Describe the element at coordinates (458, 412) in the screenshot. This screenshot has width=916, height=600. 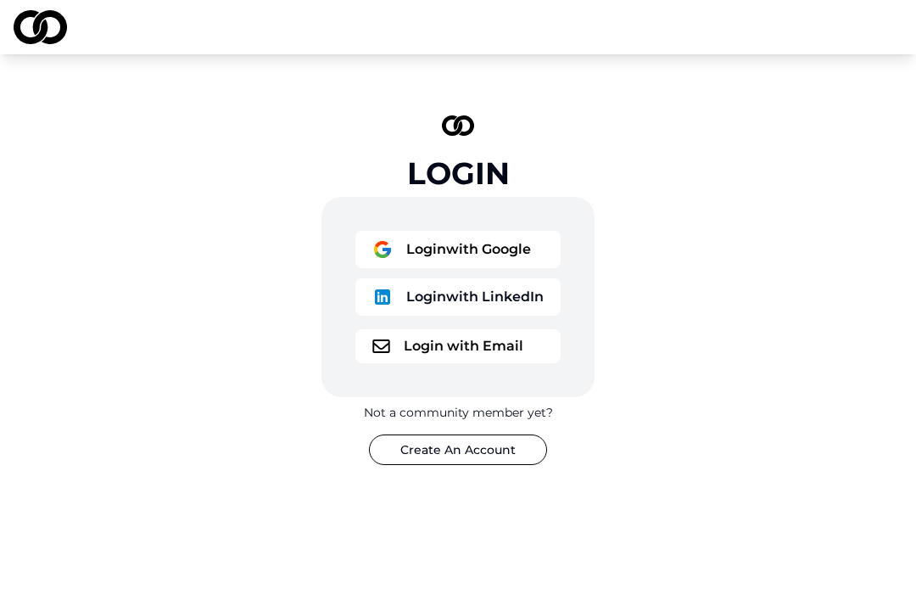
I see `div: Not a community member yet?` at that location.